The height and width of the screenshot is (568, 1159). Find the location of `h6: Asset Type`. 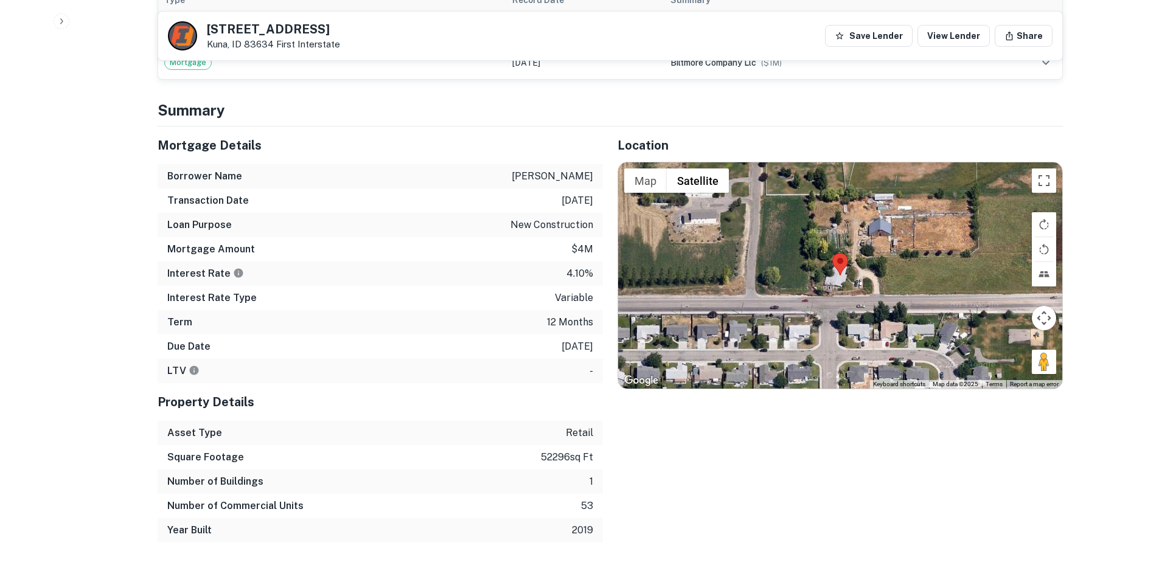

h6: Asset Type is located at coordinates (195, 433).